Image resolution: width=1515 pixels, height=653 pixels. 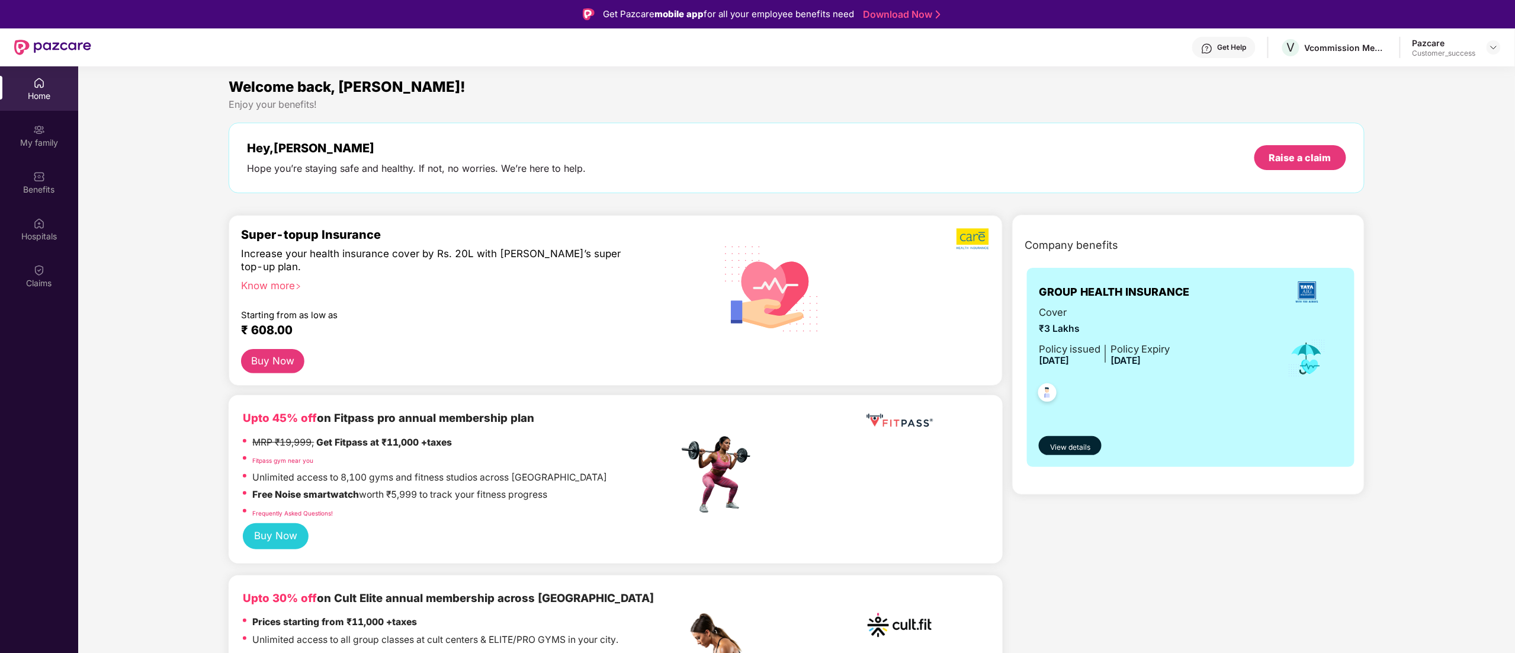 What do you see at coordinates (1071, 245) in the screenshot?
I see `span: Company benefits` at bounding box center [1071, 245].